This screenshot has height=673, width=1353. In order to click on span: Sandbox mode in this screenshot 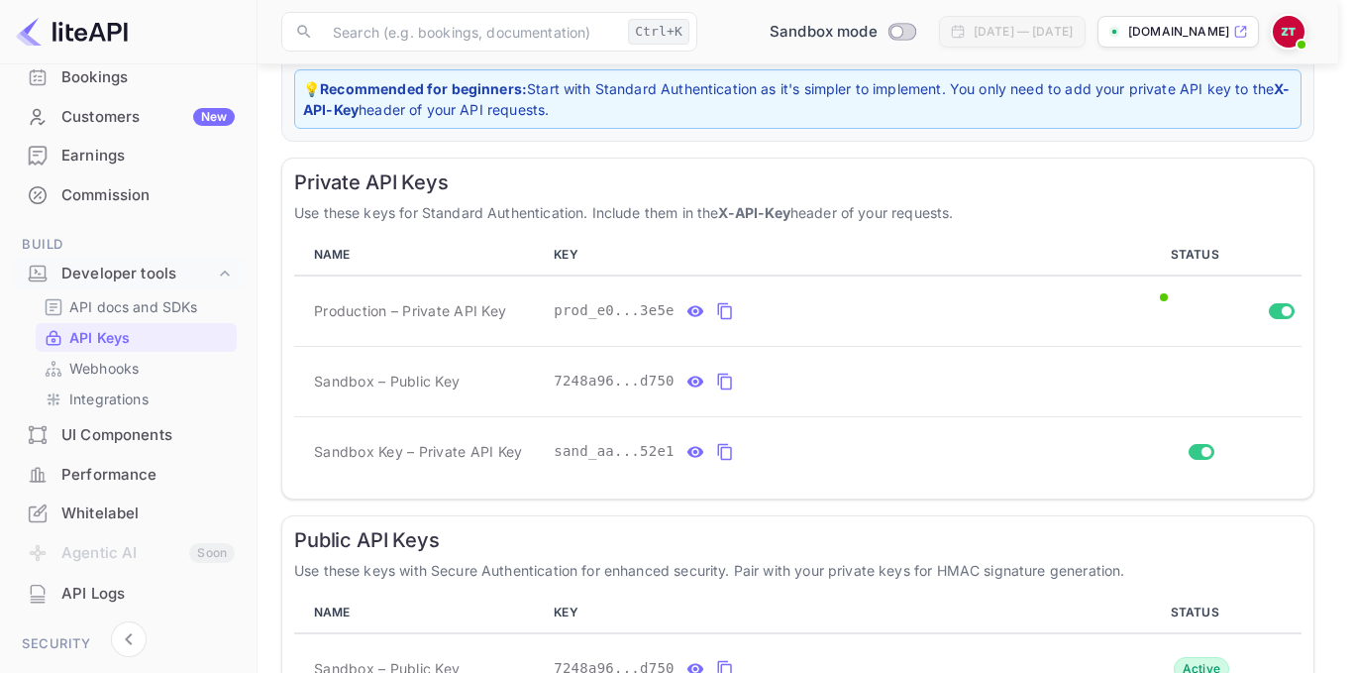, I will do `click(823, 32)`.